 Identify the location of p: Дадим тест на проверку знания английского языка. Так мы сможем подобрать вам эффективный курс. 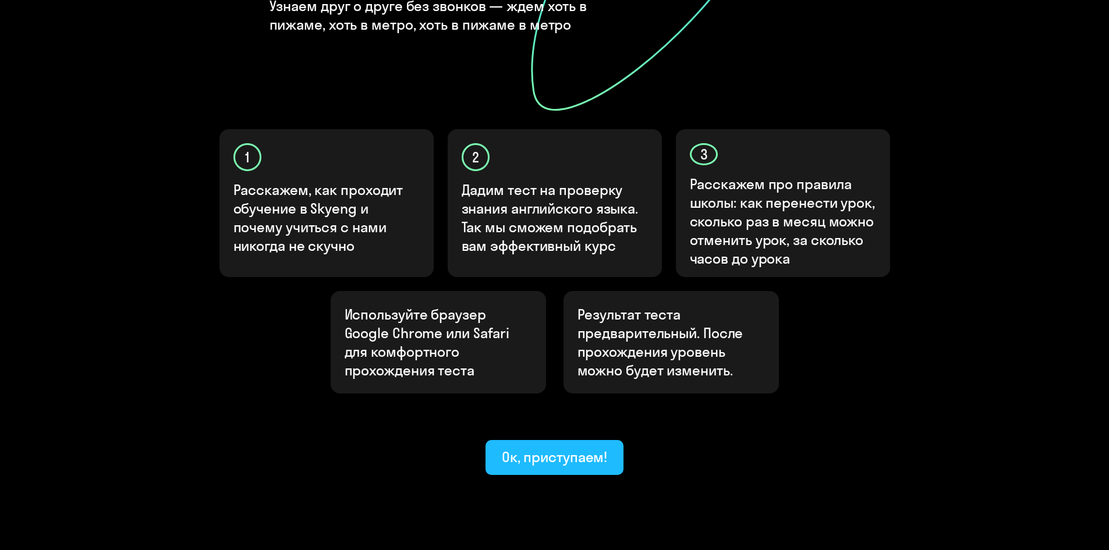
(555, 218).